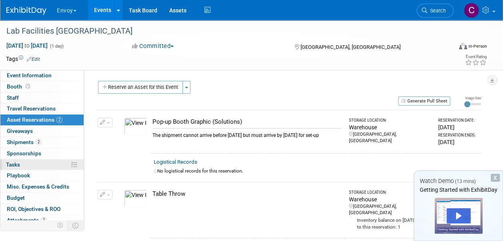 This screenshot has width=503, height=241. Describe the element at coordinates (478, 46) in the screenshot. I see `div: In-Person` at that location.